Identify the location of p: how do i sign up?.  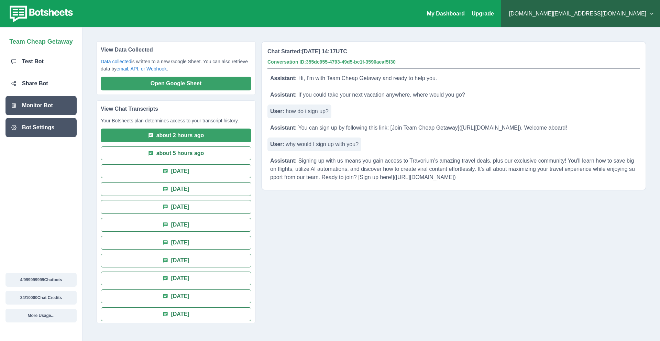
(299, 111).